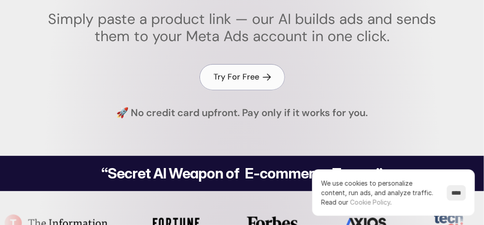 This screenshot has height=225, width=484. Describe the element at coordinates (242, 174) in the screenshot. I see `h2: “Secret AI Weapon of E-commerce Teams.”` at that location.